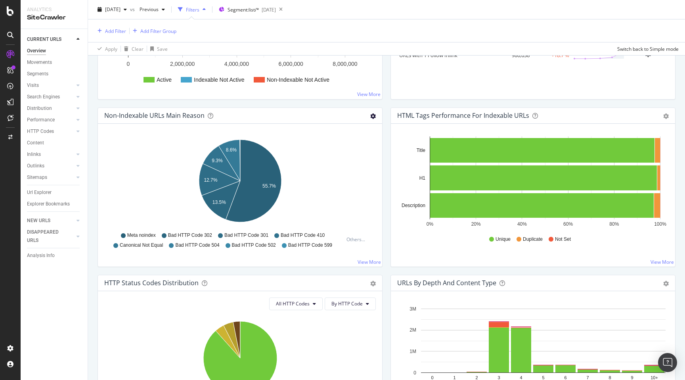  Describe the element at coordinates (219, 202) in the screenshot. I see `text: 13.5%` at that location.